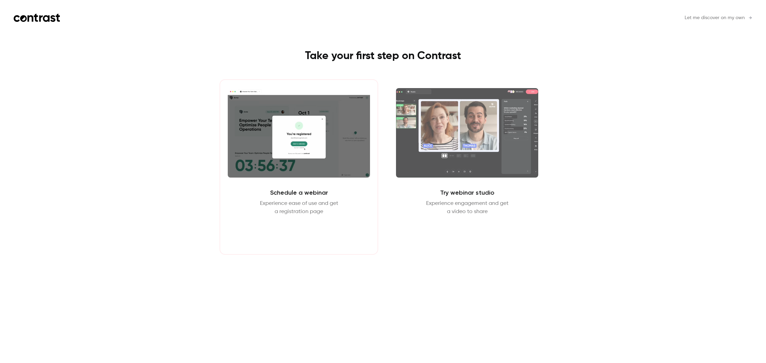 The image size is (766, 363). Describe the element at coordinates (714, 18) in the screenshot. I see `span: Let me discover on my own` at that location.